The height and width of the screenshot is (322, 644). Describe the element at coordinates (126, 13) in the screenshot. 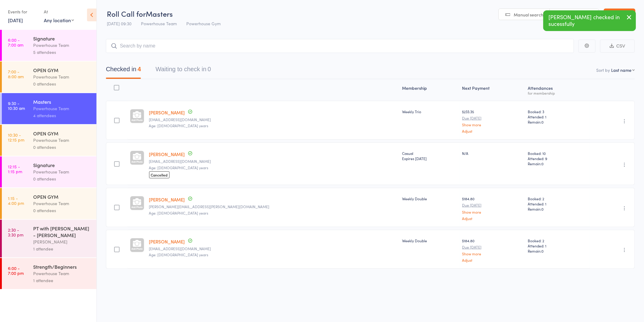

I see `span: Roll Call for` at that location.